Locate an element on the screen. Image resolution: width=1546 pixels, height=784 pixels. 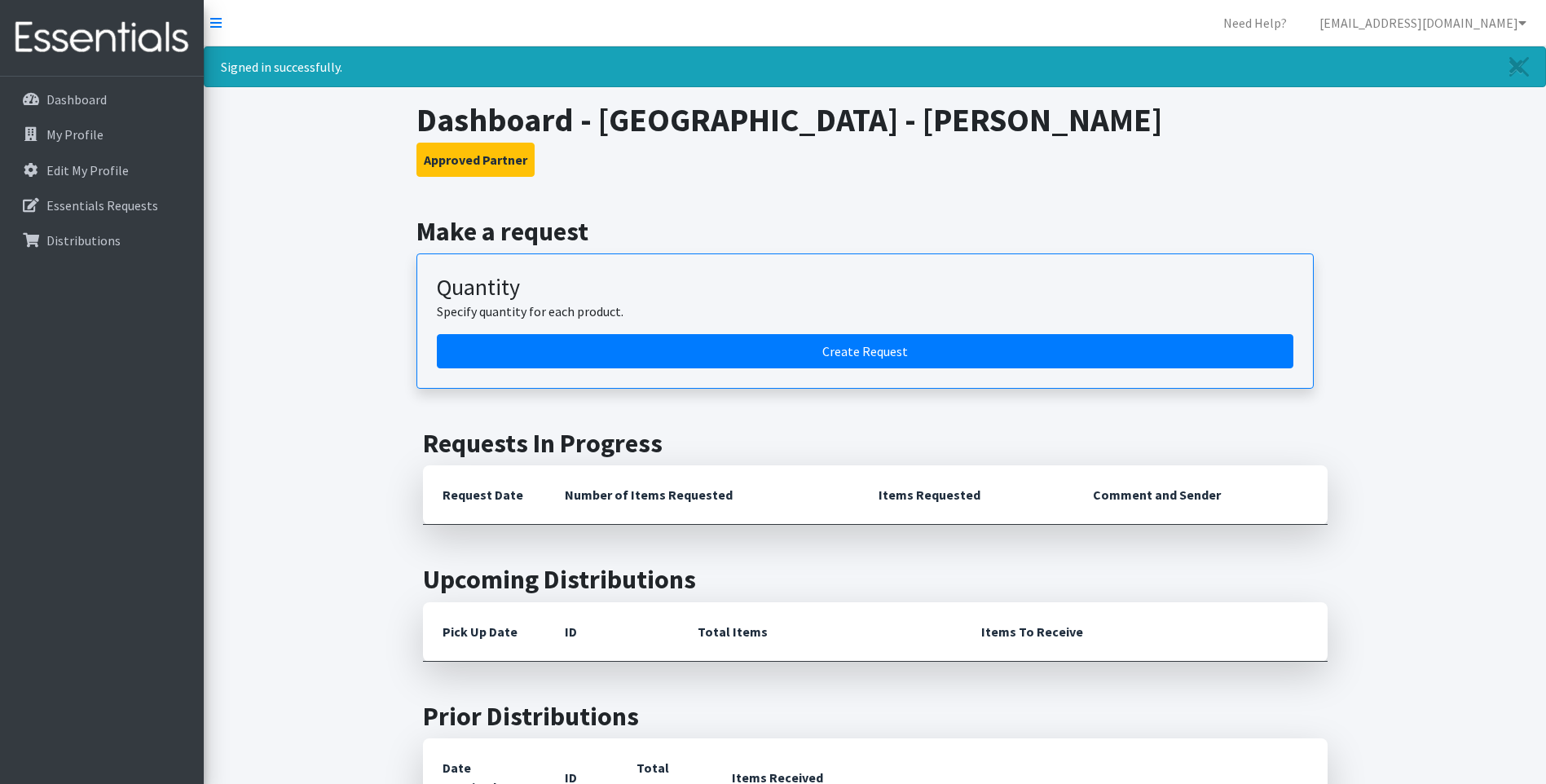
a: Close is located at coordinates (1519, 67).